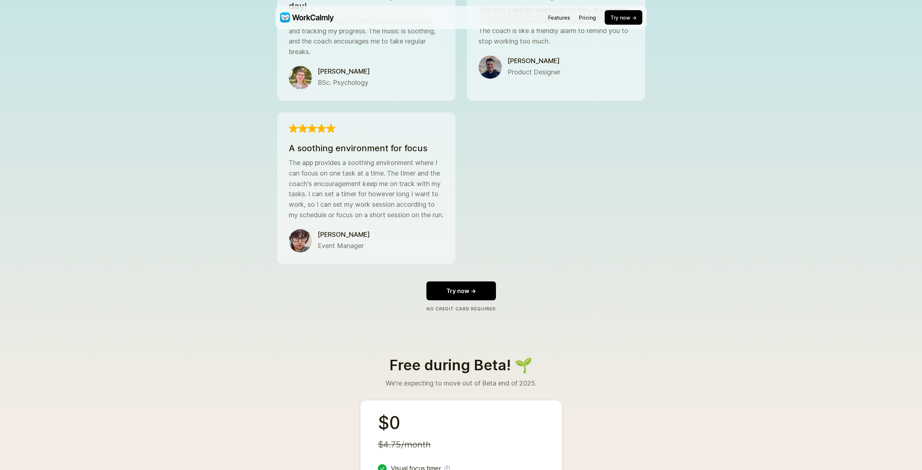 This screenshot has width=922, height=470. What do you see at coordinates (307, 17) in the screenshot?
I see `img: WorkCalmly Logo` at bounding box center [307, 17].